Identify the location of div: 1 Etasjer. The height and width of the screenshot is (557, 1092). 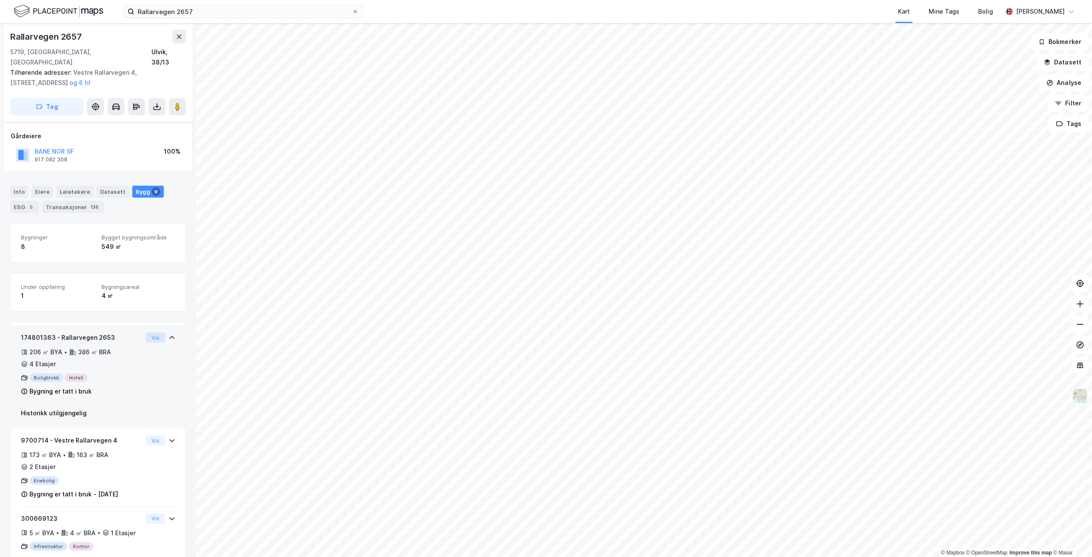
(123, 533).